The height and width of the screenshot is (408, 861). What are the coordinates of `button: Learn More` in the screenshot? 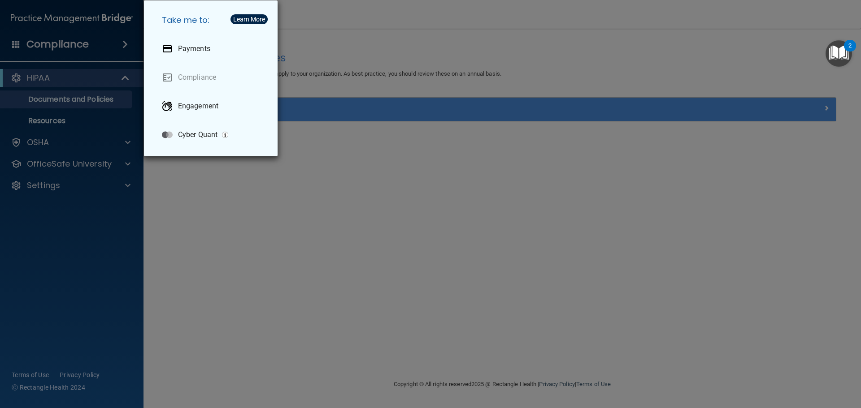 It's located at (249, 19).